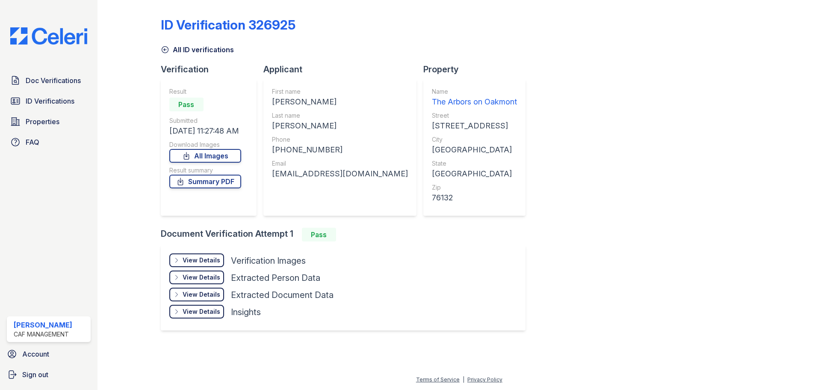  What do you see at coordinates (346, 234) in the screenshot?
I see `div: Document Verification Attempt 1` at bounding box center [346, 234].